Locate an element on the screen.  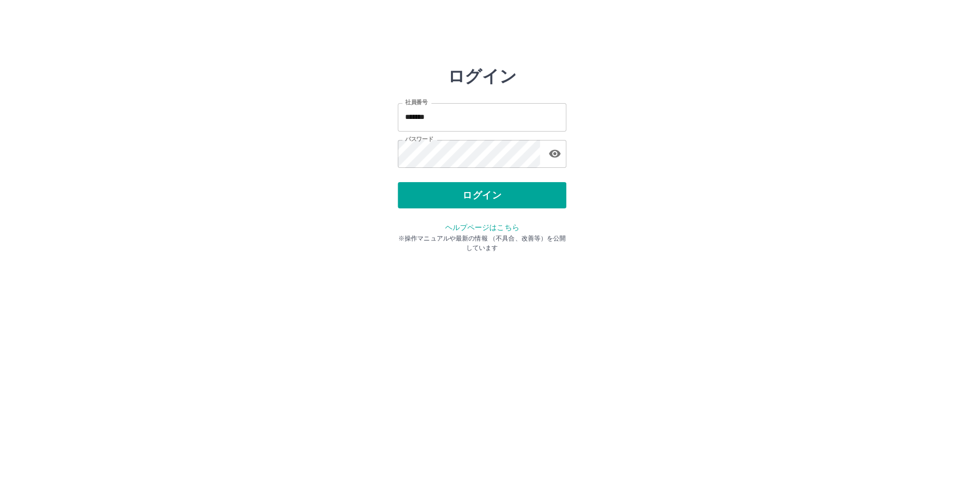
button: ログイン is located at coordinates (482, 195).